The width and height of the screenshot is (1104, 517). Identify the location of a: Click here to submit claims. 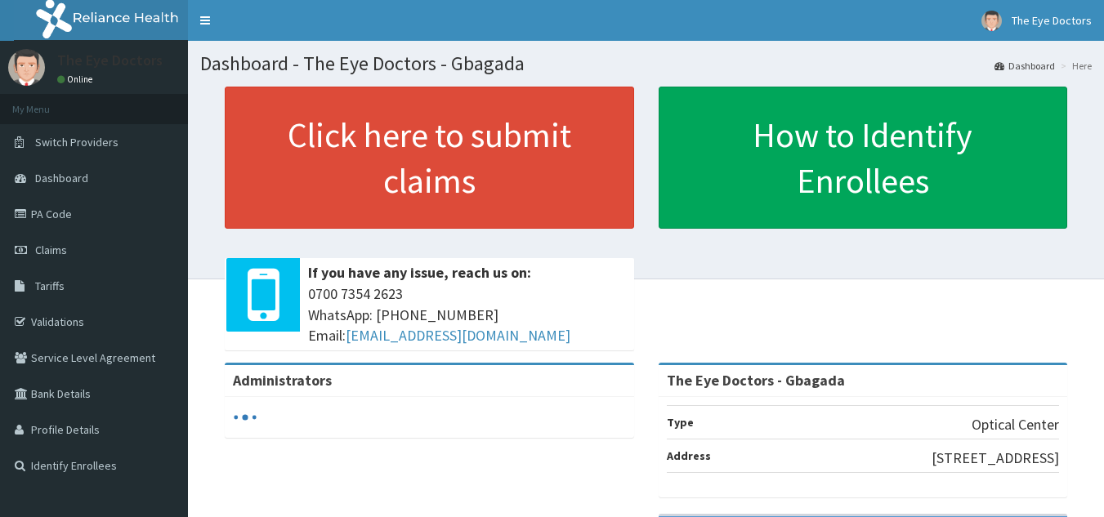
(429, 158).